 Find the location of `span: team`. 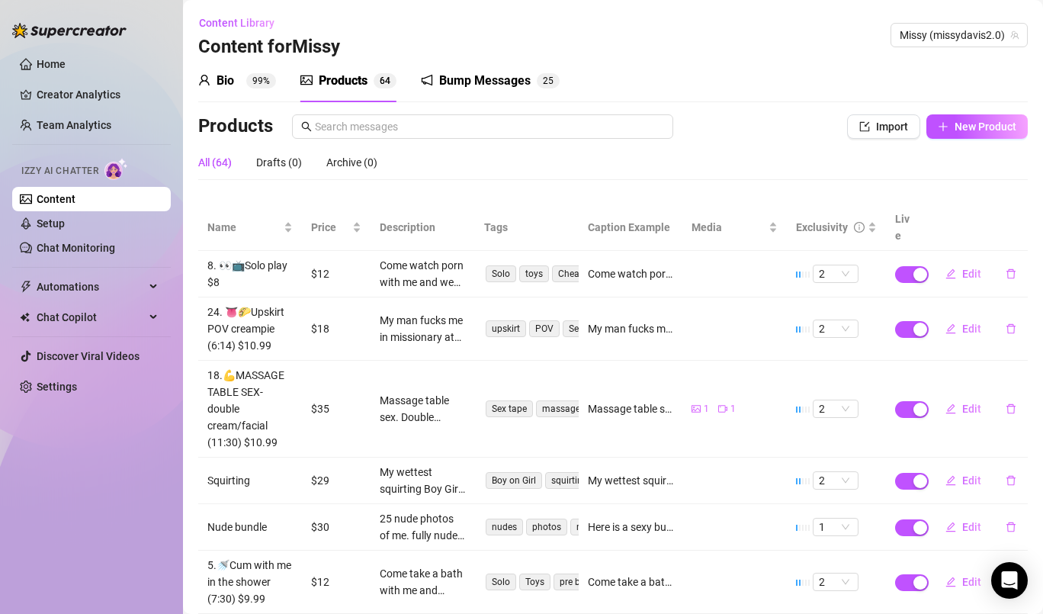

span: team is located at coordinates (1015, 35).